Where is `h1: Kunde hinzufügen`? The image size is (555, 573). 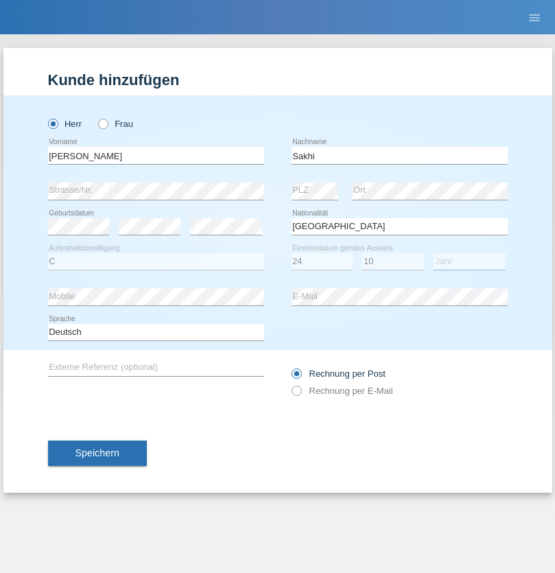
h1: Kunde hinzufügen is located at coordinates (278, 80).